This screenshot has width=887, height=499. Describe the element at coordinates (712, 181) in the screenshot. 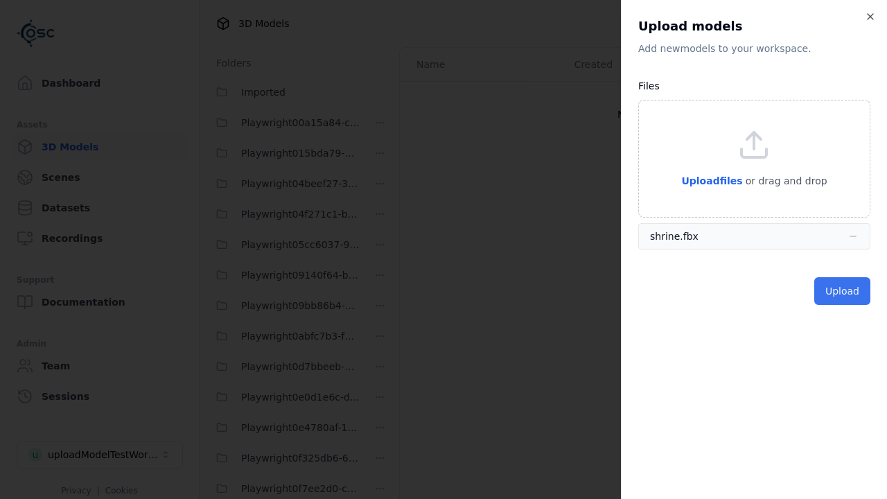

I see `span: Upload files` at that location.